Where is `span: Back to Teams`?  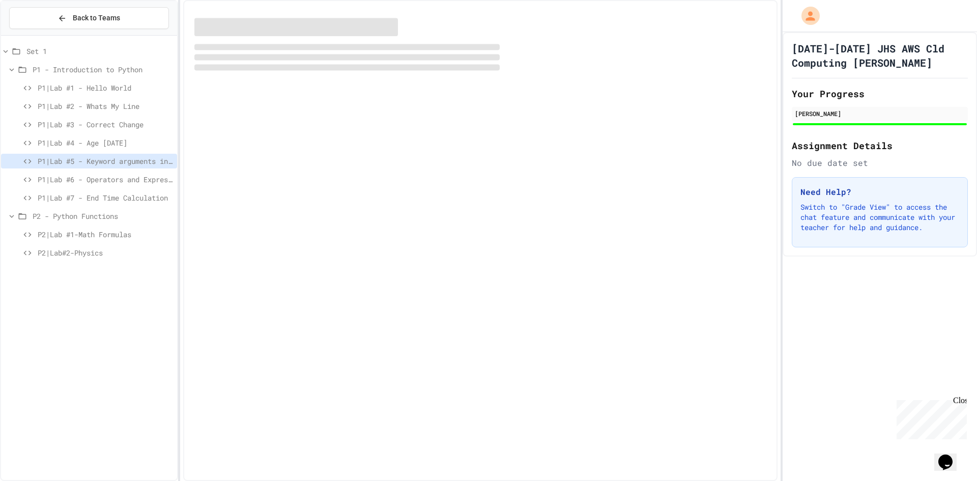 span: Back to Teams is located at coordinates (96, 18).